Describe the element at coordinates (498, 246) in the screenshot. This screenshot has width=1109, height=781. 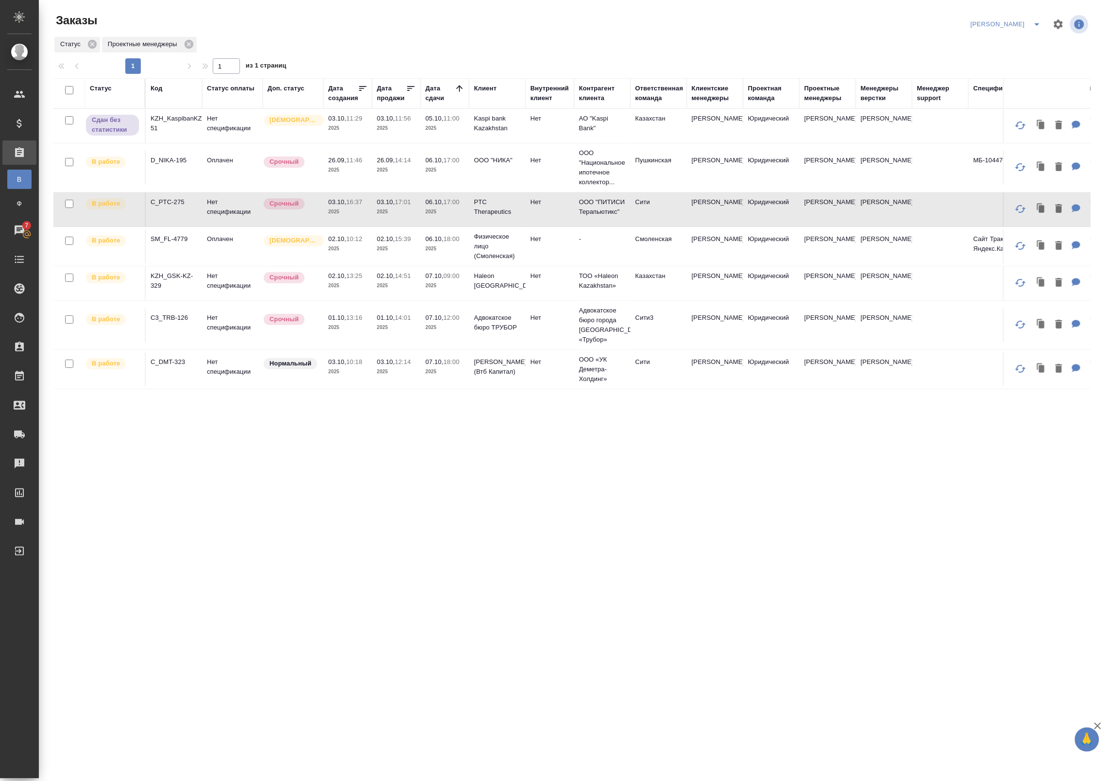
I see `p: Физическое лицо (Смоленская)` at that location.